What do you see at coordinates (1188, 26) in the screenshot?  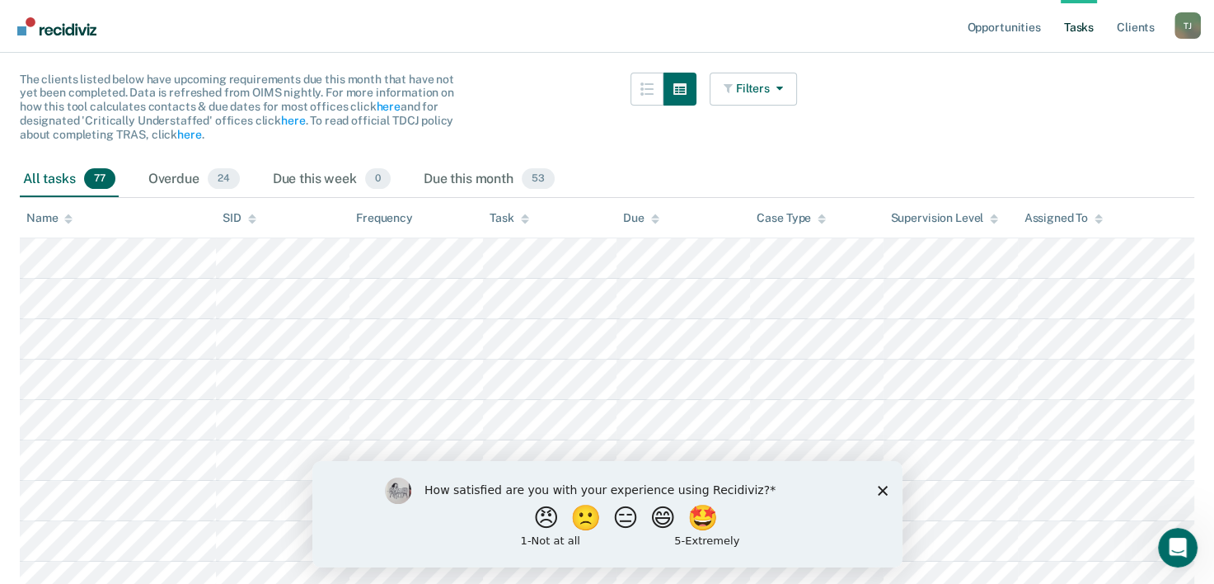 I see `div: T J` at bounding box center [1188, 26].